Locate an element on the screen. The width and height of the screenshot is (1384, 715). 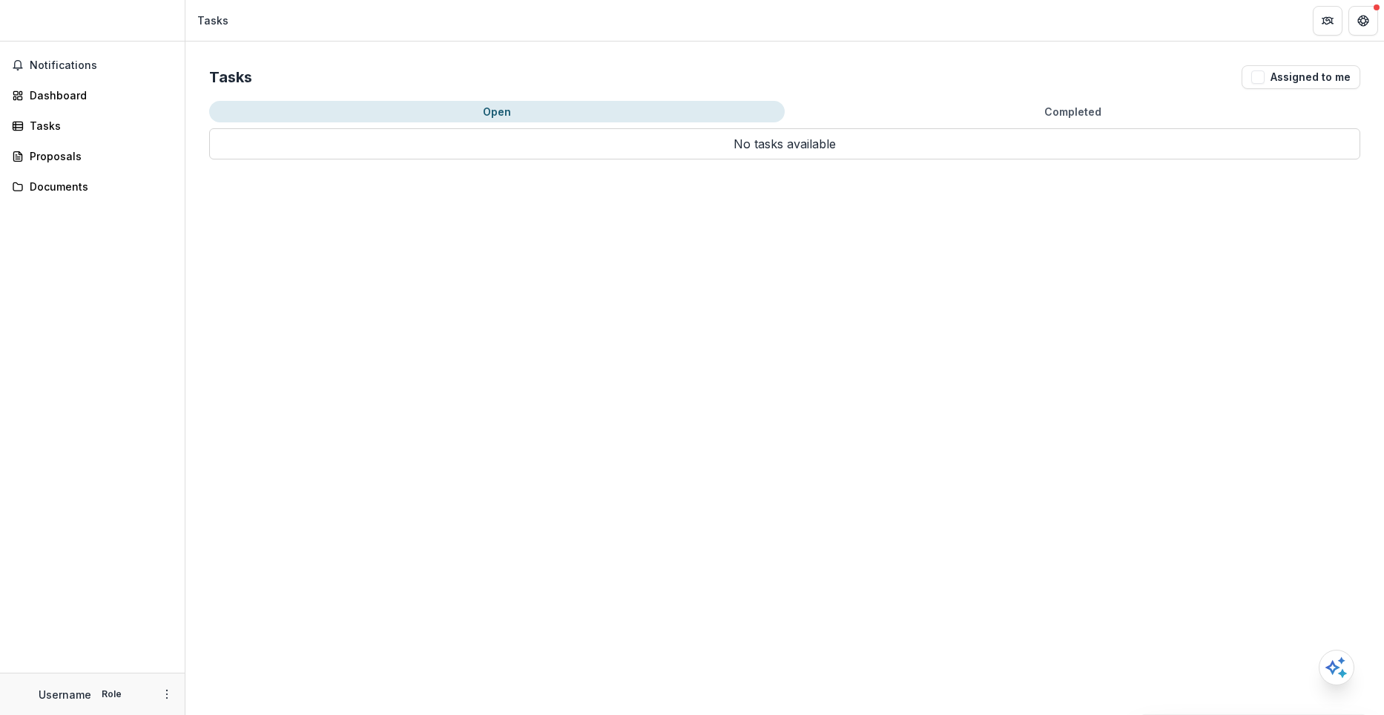
h2: Tasks is located at coordinates (231, 77).